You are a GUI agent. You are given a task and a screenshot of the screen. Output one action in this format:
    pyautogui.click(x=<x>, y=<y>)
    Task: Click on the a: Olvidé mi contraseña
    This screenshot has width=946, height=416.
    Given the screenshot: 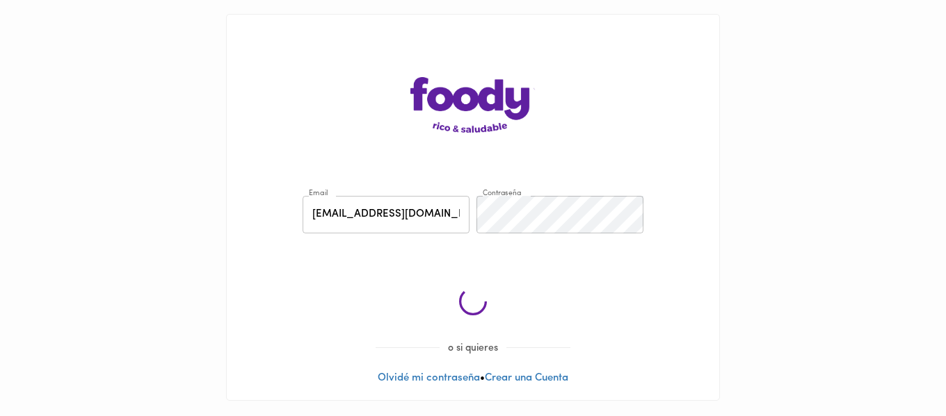 What is the action you would take?
    pyautogui.click(x=428, y=378)
    